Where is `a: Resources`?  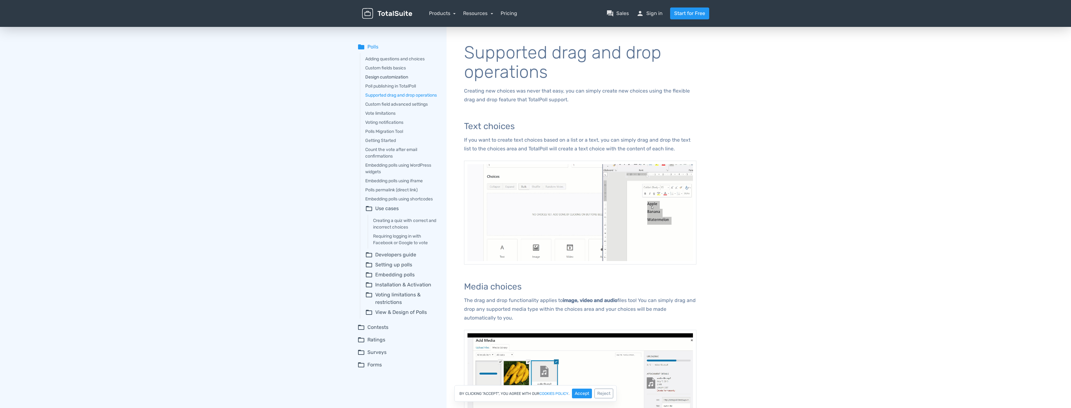
a: Resources is located at coordinates (478, 13).